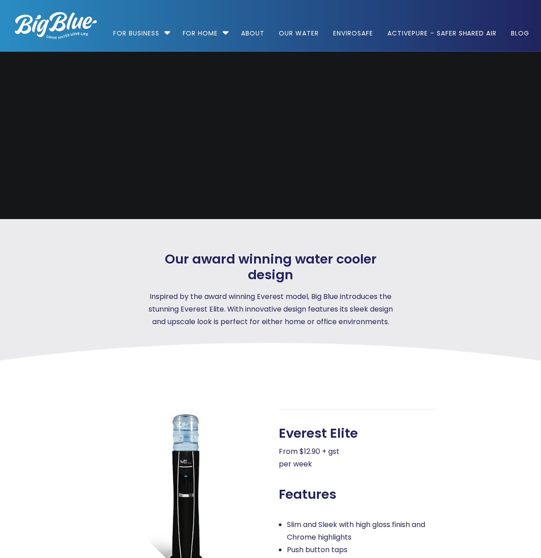 The image size is (541, 558). What do you see at coordinates (56, 26) in the screenshot?
I see `a: logo` at bounding box center [56, 26].